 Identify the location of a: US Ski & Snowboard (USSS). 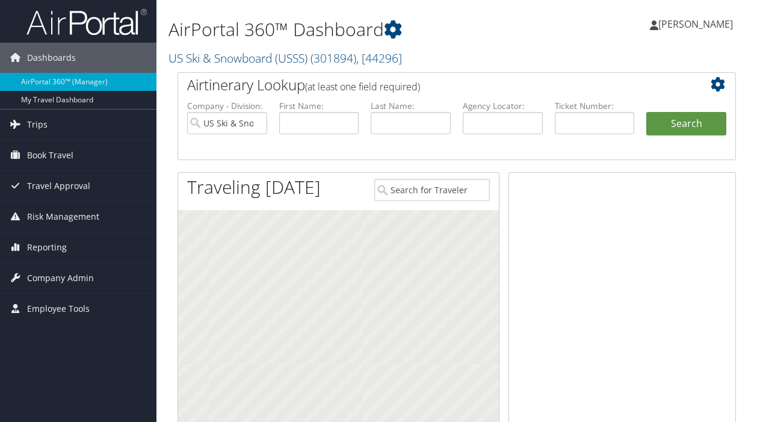
(285, 58).